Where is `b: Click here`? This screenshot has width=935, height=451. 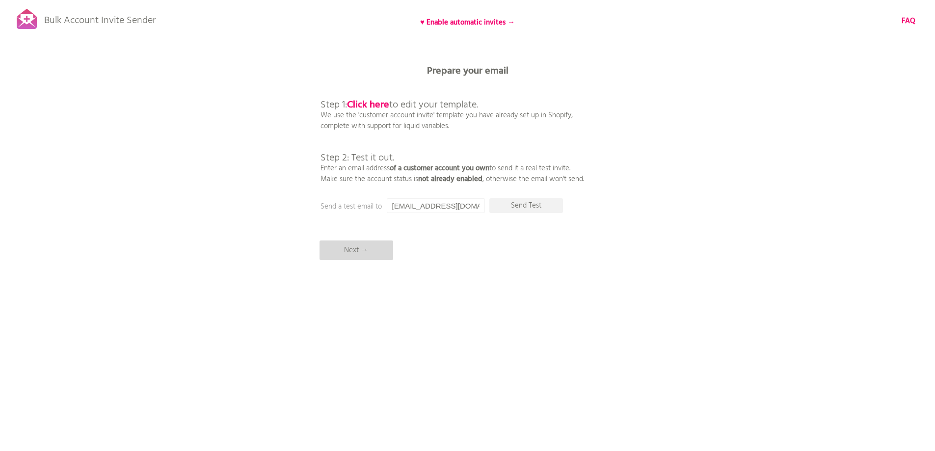 b: Click here is located at coordinates (368, 105).